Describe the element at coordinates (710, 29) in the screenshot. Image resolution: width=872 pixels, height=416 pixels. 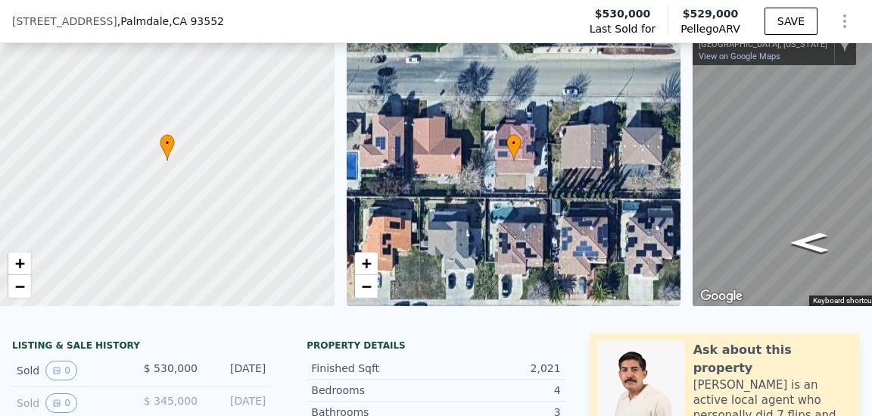
I see `span: Pellego ARV` at that location.